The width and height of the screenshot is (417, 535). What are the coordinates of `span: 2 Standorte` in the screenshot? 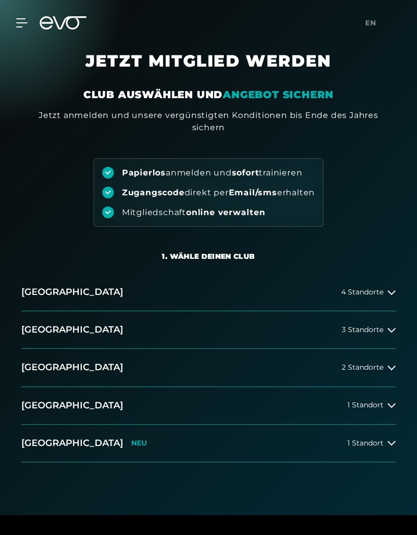 It's located at (362, 367).